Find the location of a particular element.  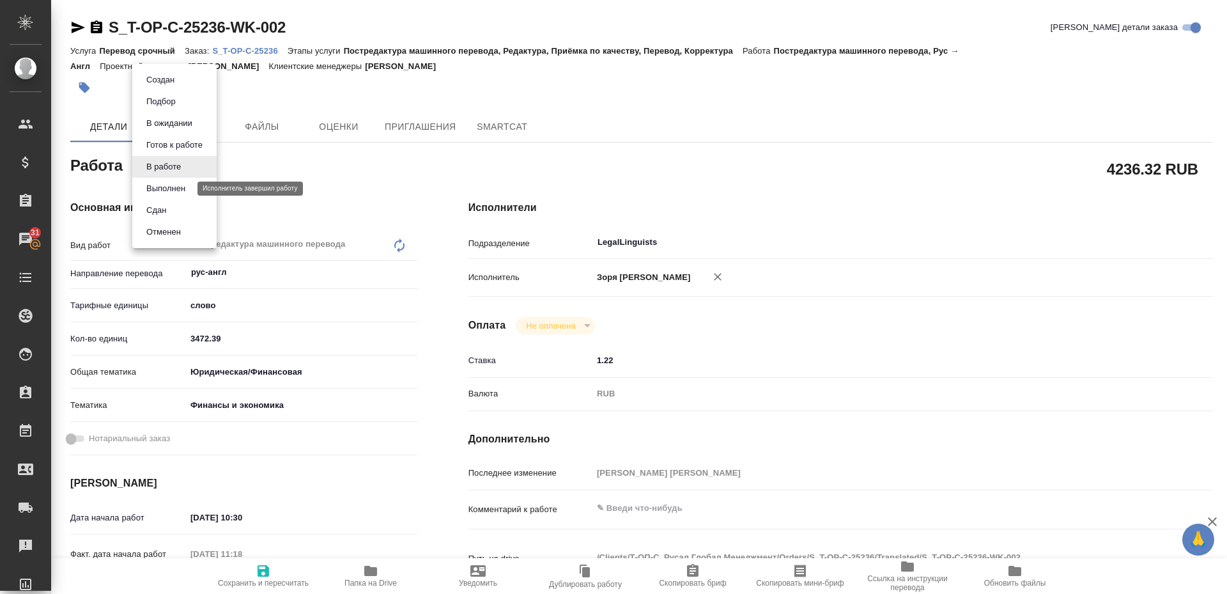

button: В работе is located at coordinates (164, 167).